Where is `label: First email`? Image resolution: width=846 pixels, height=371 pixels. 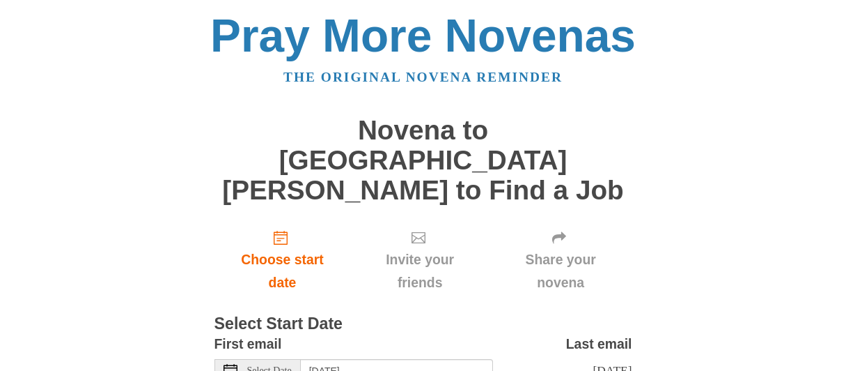
label: First email is located at coordinates (248, 343).